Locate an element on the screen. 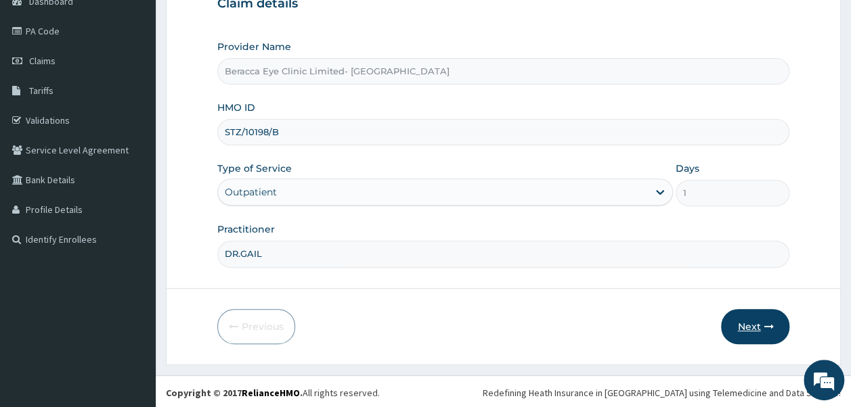 This screenshot has width=851, height=407. span: We're online! is located at coordinates (133, 187).